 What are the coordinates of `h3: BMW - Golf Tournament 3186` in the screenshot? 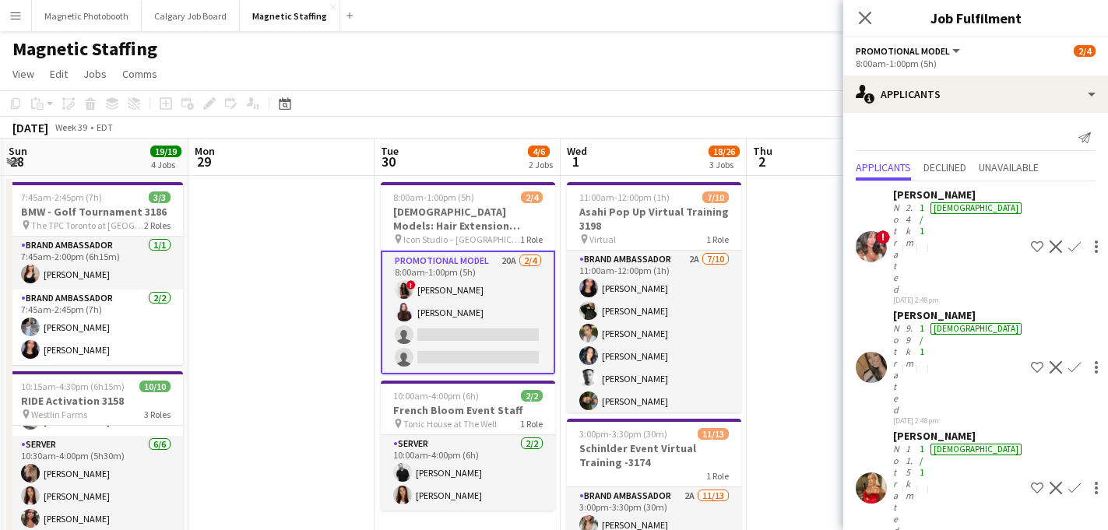 It's located at (96, 212).